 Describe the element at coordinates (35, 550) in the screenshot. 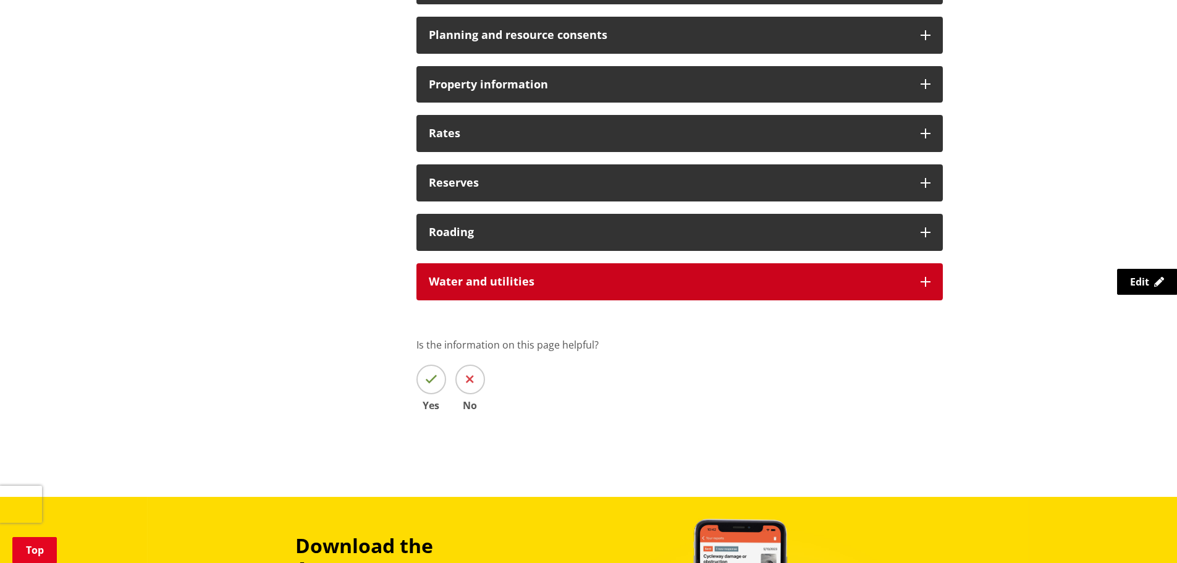

I see `a: Top` at that location.